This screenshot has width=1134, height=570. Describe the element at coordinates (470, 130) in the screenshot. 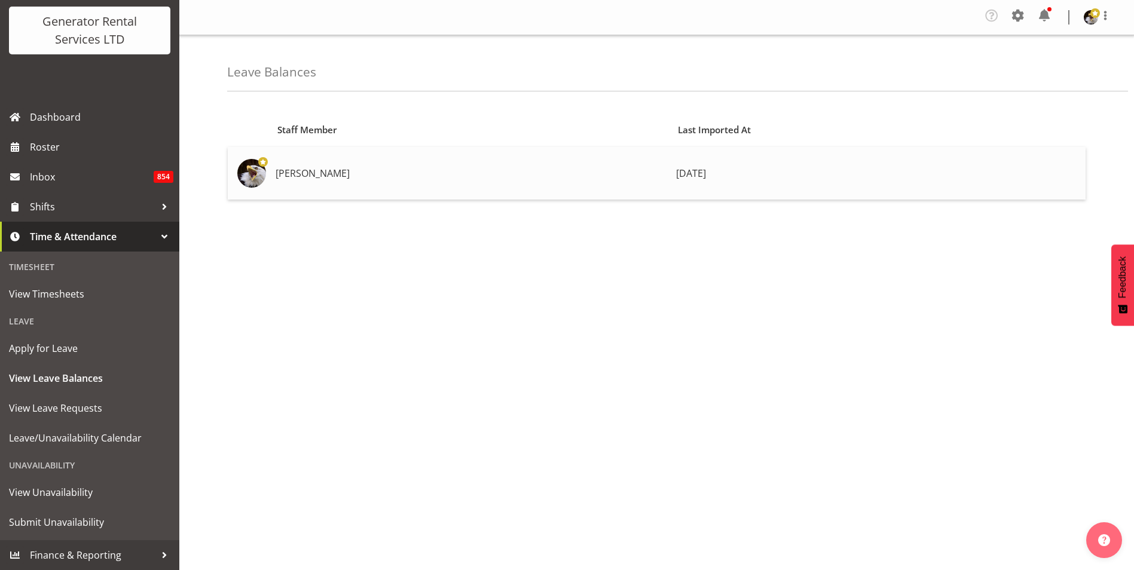

I see `div: Staff Member` at that location.